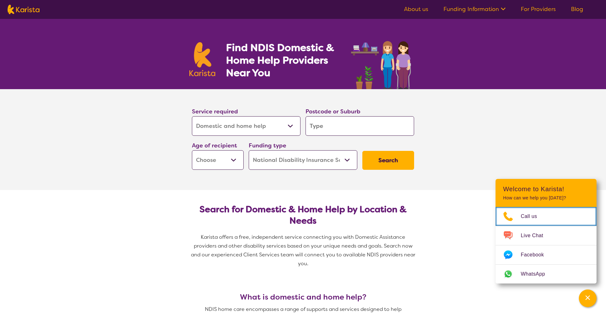  I want to click on h3: What is domestic and home help?, so click(303, 297).